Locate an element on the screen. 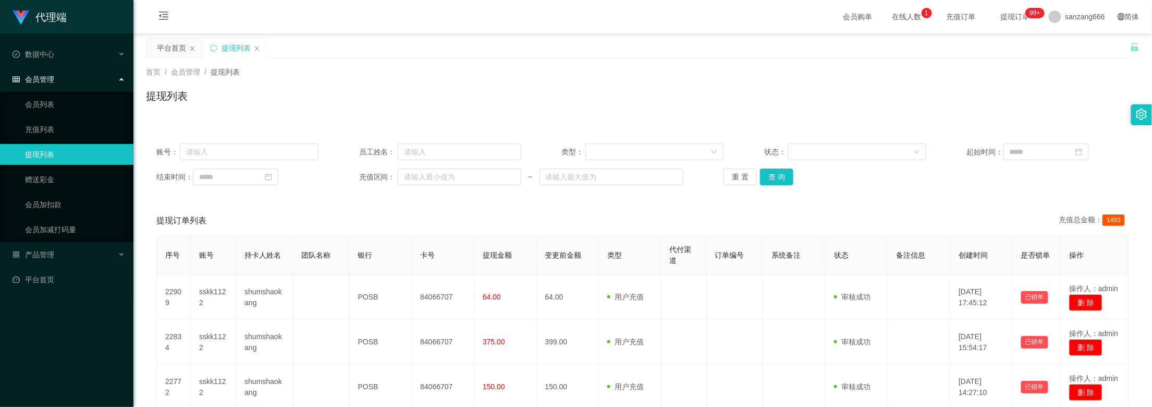  span: 备注信息 is located at coordinates (912, 255).